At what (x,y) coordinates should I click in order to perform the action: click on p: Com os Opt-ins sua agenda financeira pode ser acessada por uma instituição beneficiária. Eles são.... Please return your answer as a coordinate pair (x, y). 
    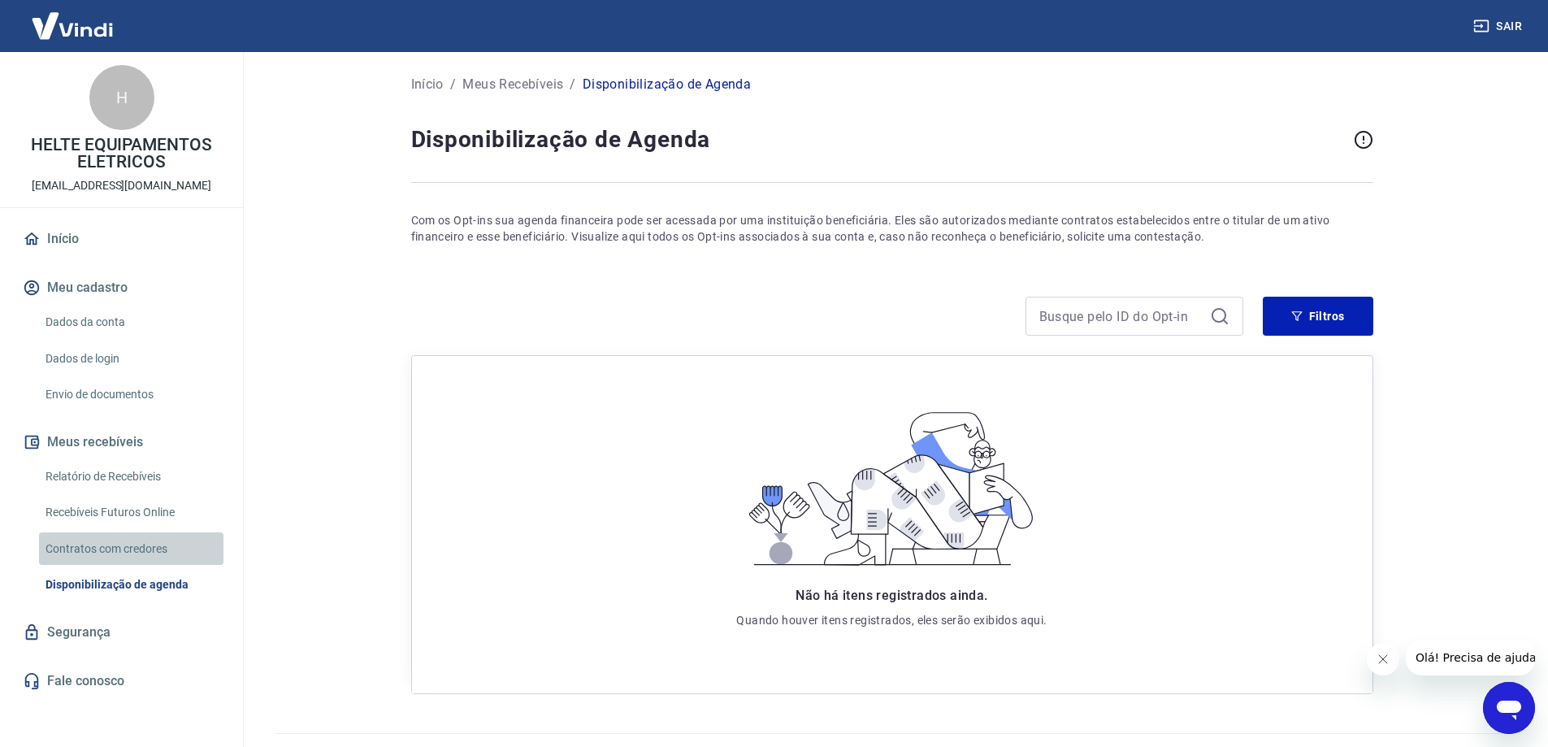
    Looking at the image, I should click on (892, 228).